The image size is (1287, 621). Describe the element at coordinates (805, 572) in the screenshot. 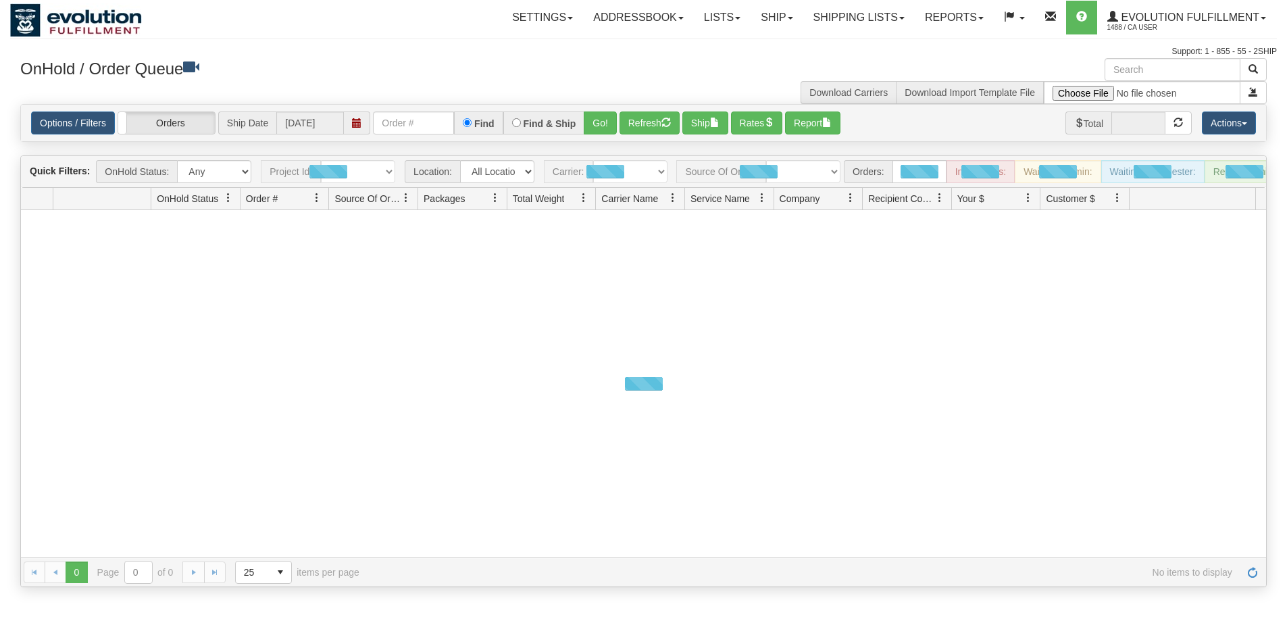

I see `span: No items to display` at that location.